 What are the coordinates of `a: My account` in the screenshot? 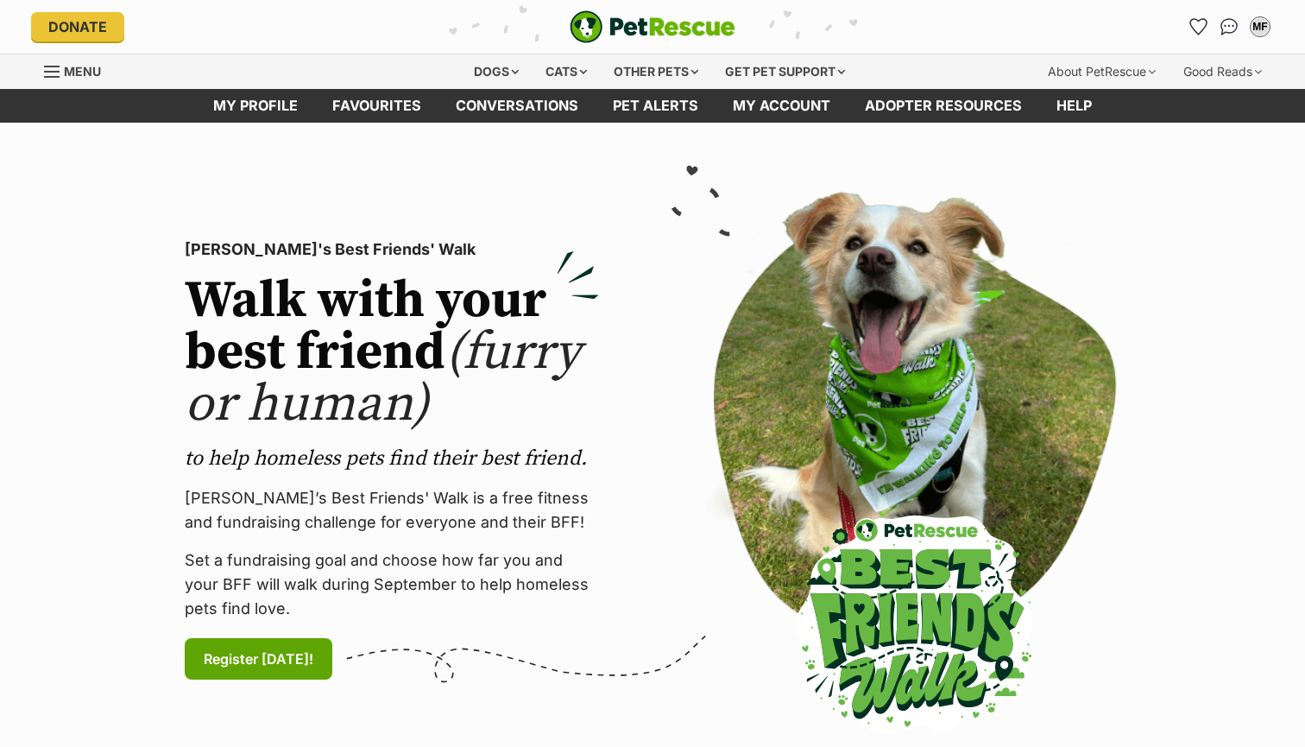 It's located at (781, 105).